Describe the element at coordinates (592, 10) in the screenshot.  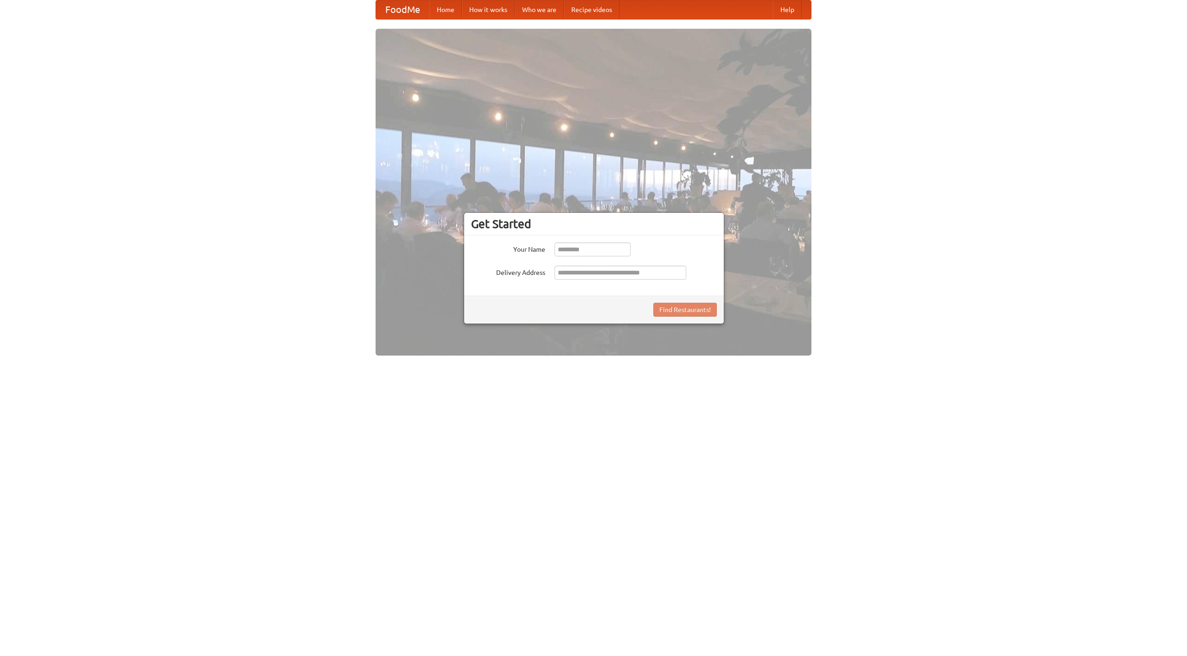
I see `a: Recipe videos` at that location.